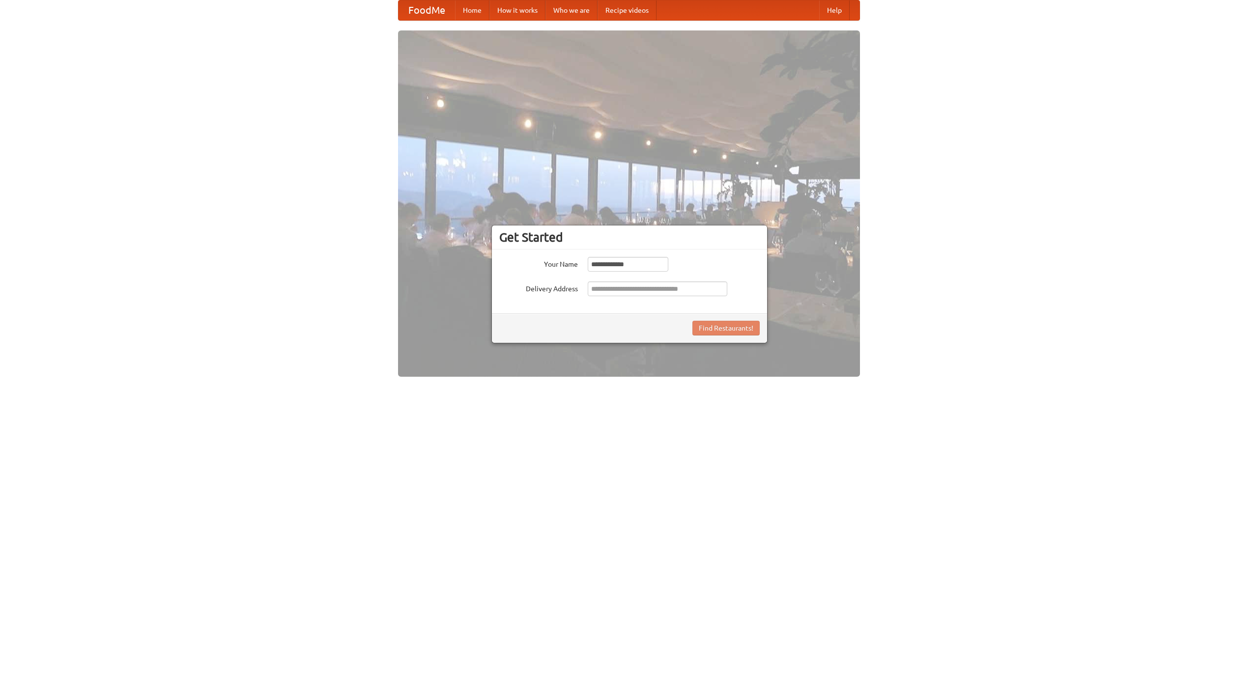 The image size is (1258, 695). Describe the element at coordinates (629, 237) in the screenshot. I see `h3: Get Started` at that location.